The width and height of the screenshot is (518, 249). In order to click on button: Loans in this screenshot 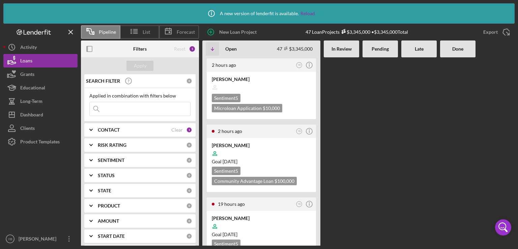, I will do `click(40, 61)`.